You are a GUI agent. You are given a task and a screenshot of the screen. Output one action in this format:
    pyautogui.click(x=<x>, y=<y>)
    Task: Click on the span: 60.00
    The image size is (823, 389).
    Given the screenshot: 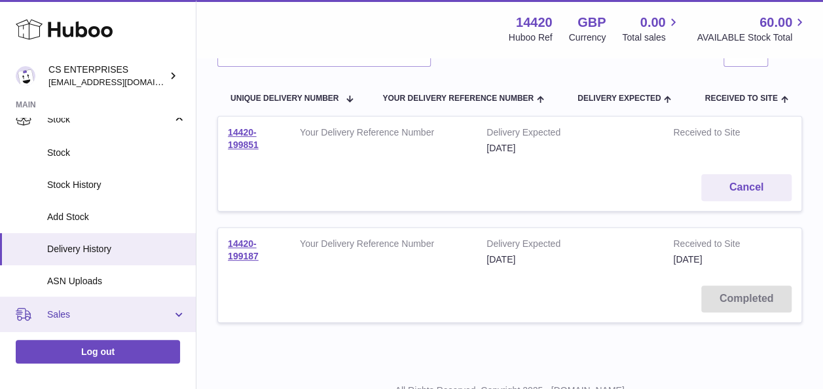 What is the action you would take?
    pyautogui.click(x=776, y=22)
    